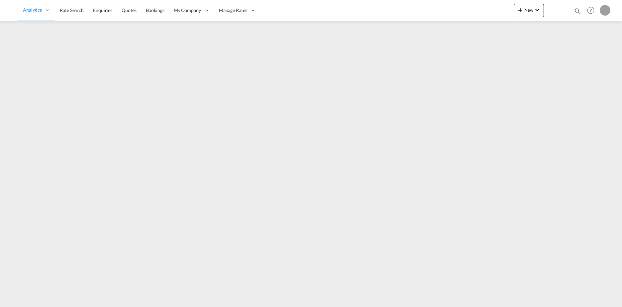 Image resolution: width=622 pixels, height=307 pixels. I want to click on span: Quotes, so click(129, 10).